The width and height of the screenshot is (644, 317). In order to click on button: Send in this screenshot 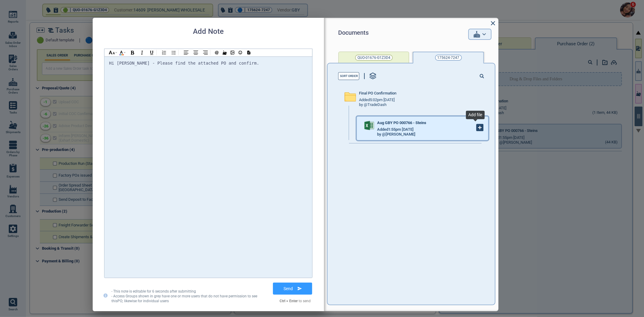, I will do `click(292, 288)`.